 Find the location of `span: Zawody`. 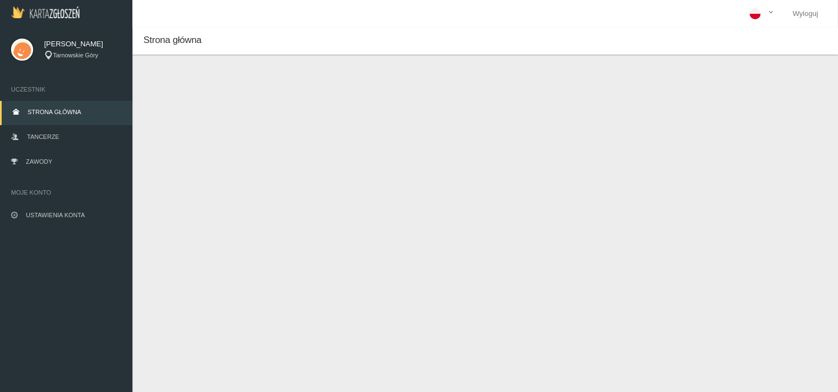

span: Zawody is located at coordinates (39, 162).